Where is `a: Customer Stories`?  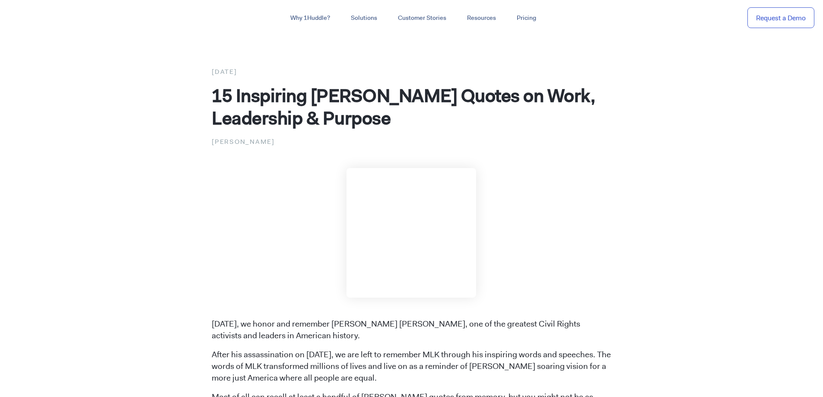
a: Customer Stories is located at coordinates (422, 18).